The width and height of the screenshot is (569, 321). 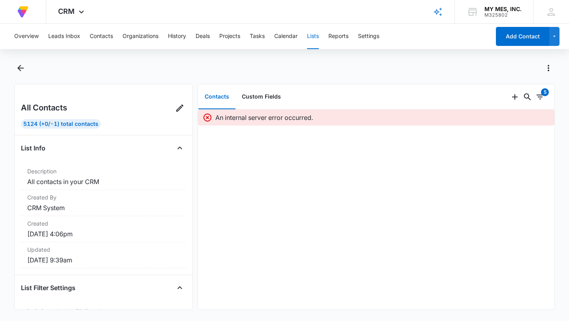 I want to click on dt: Description, so click(x=104, y=171).